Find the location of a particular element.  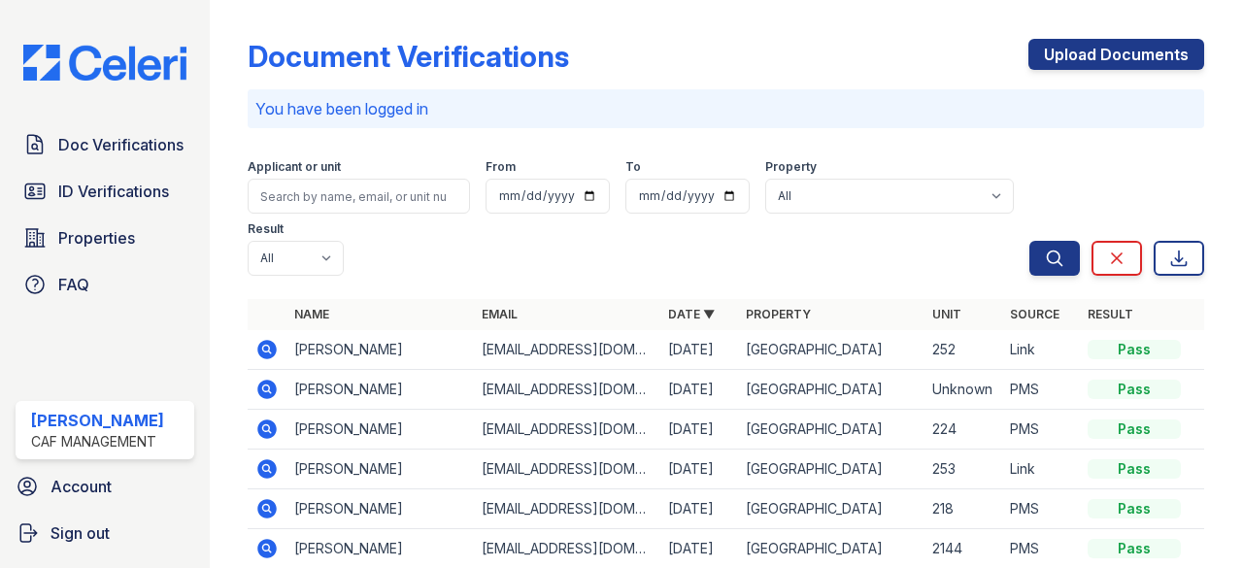

a: Doc Verifications is located at coordinates (105, 145).